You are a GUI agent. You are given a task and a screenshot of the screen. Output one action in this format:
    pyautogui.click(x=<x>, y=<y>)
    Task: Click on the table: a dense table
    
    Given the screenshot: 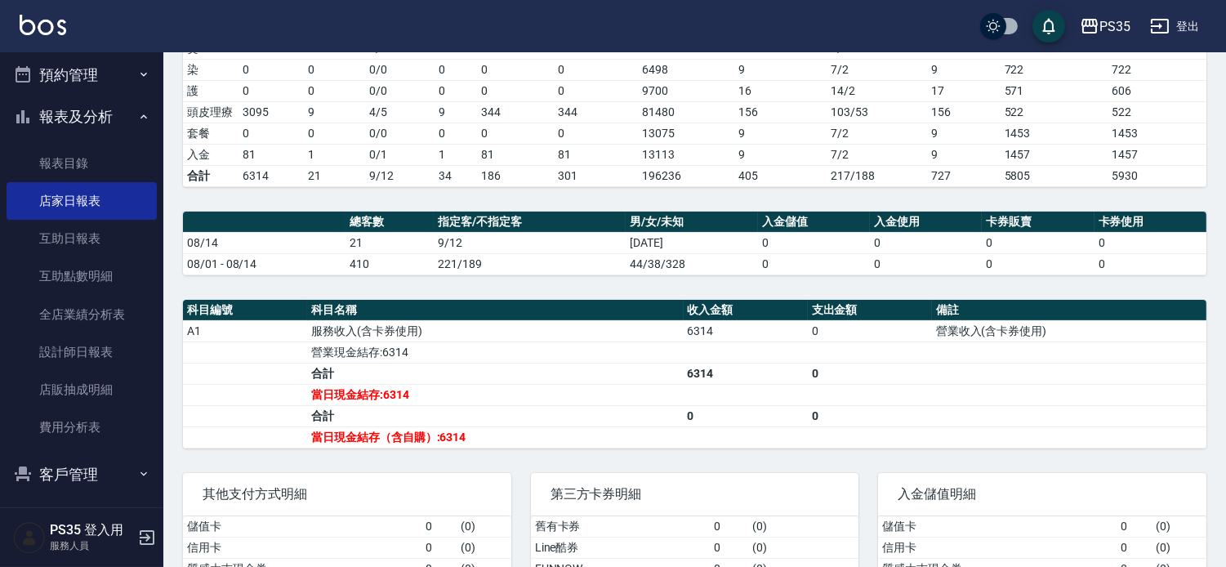 What is the action you would take?
    pyautogui.click(x=694, y=374)
    